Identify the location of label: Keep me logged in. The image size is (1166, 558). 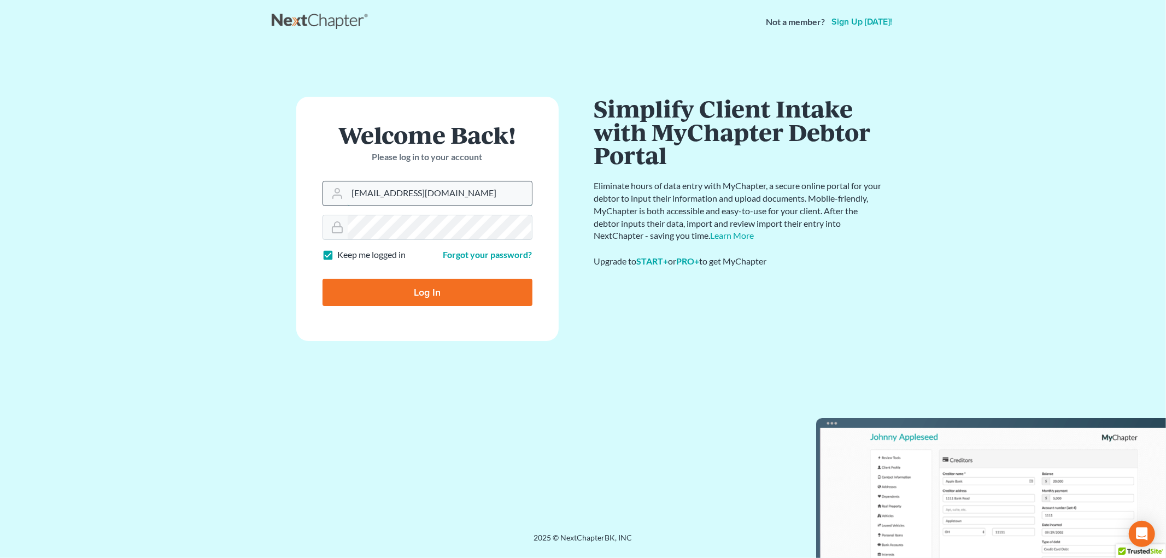
(372, 255).